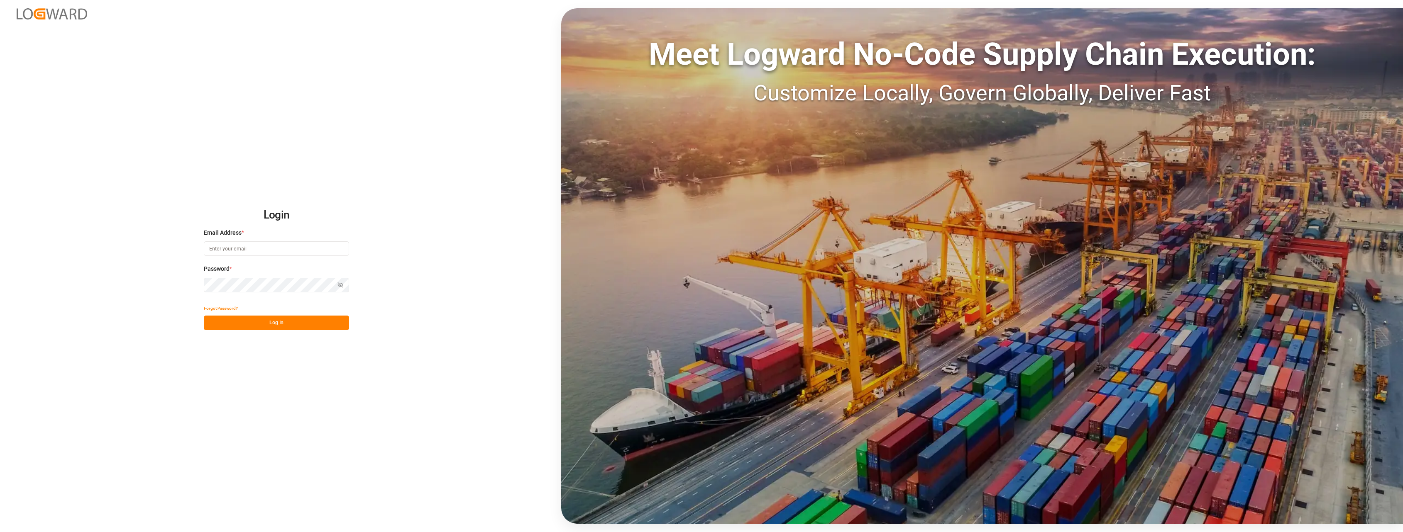 The height and width of the screenshot is (532, 1403). I want to click on span: Email Address, so click(222, 233).